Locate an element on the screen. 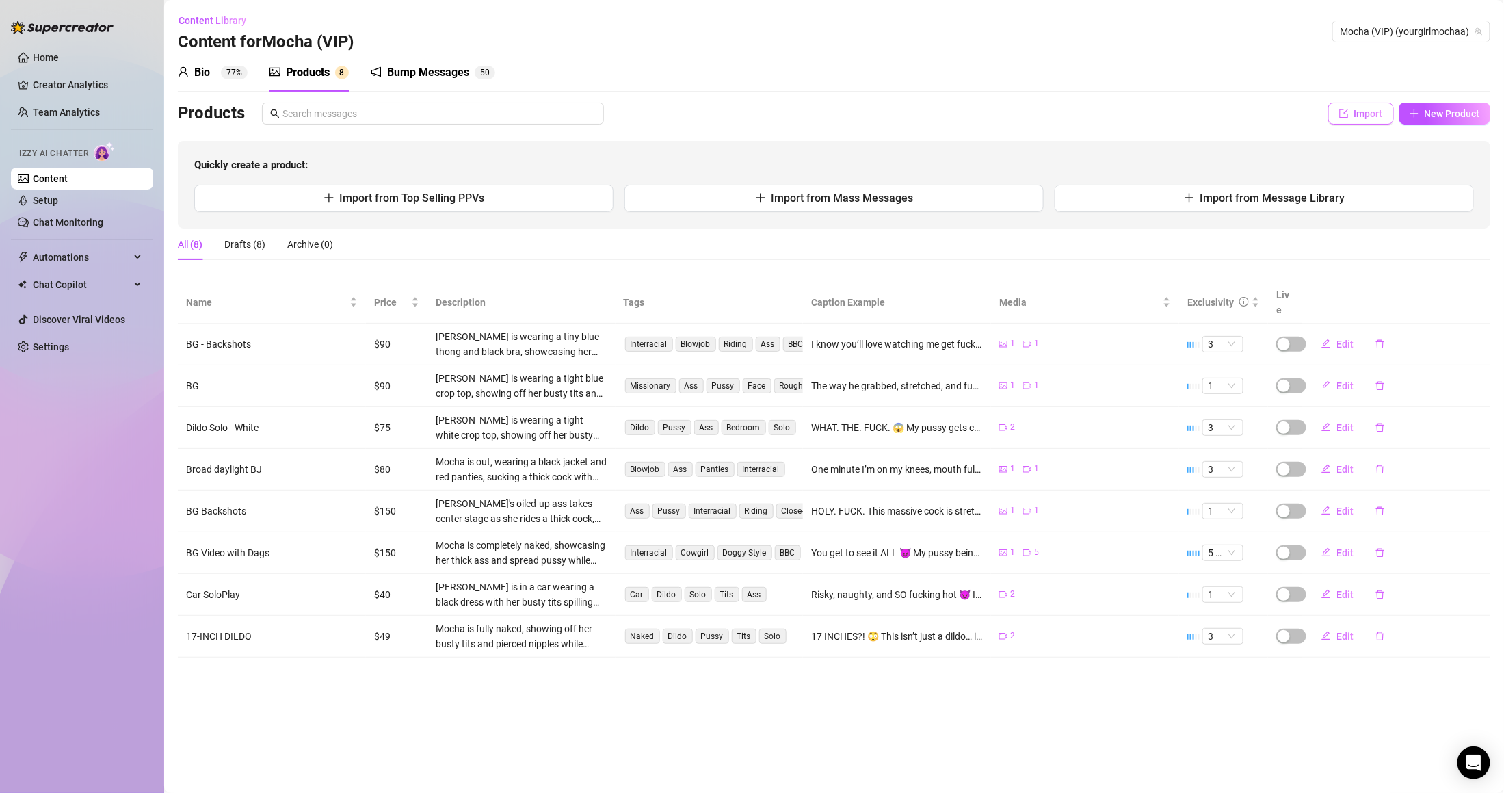 The width and height of the screenshot is (1504, 793). td: $49 is located at coordinates (397, 636).